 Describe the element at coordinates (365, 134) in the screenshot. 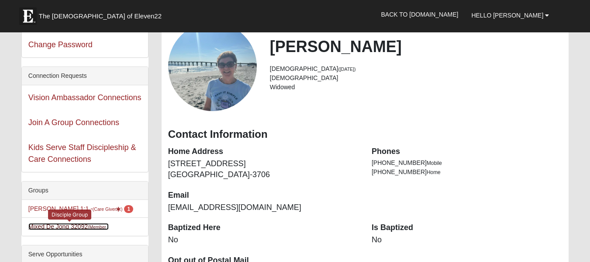

I see `h3: Contact Information` at that location.